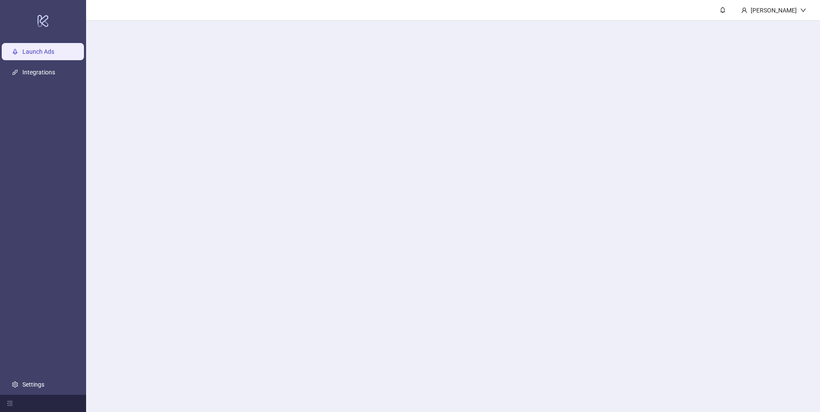  I want to click on span: menu-fold, so click(10, 404).